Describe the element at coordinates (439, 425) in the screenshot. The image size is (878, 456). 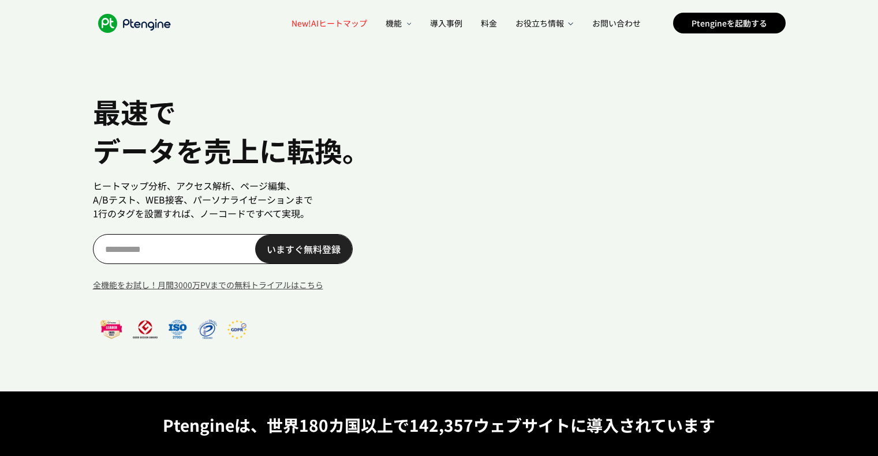
I see `p: Ptengineは、世界180カ国以上で142,357ウェブサイトに導入されています` at that location.